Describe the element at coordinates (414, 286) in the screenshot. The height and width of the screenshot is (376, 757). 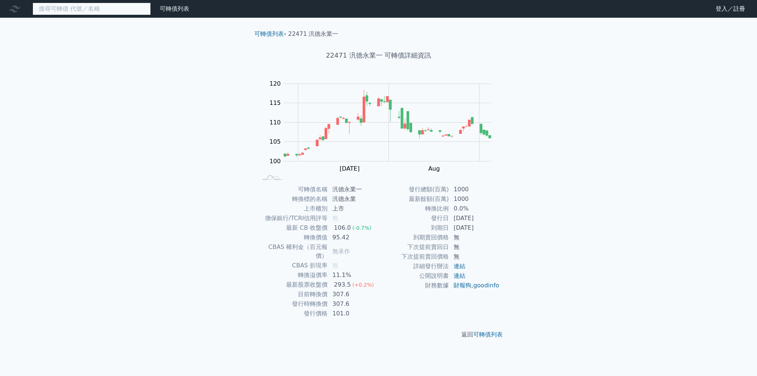
I see `td: 財務數據` at that location.